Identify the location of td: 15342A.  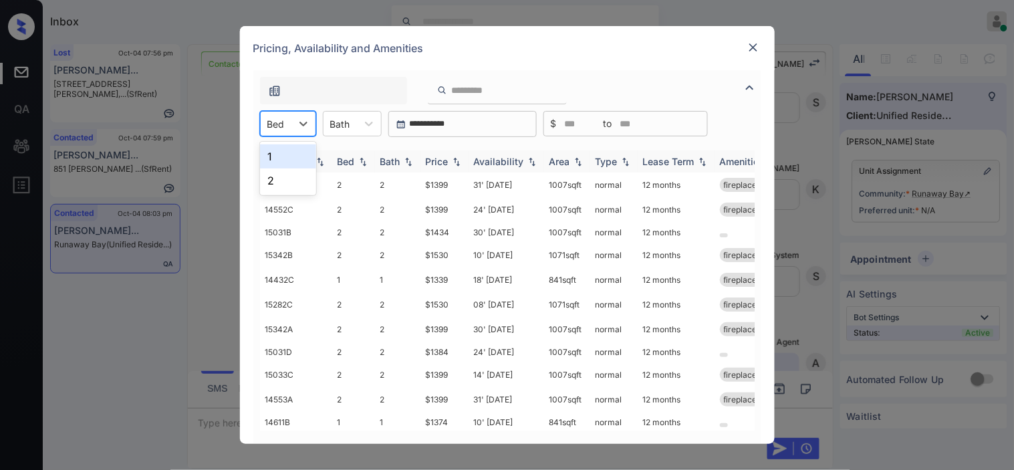
(296, 329).